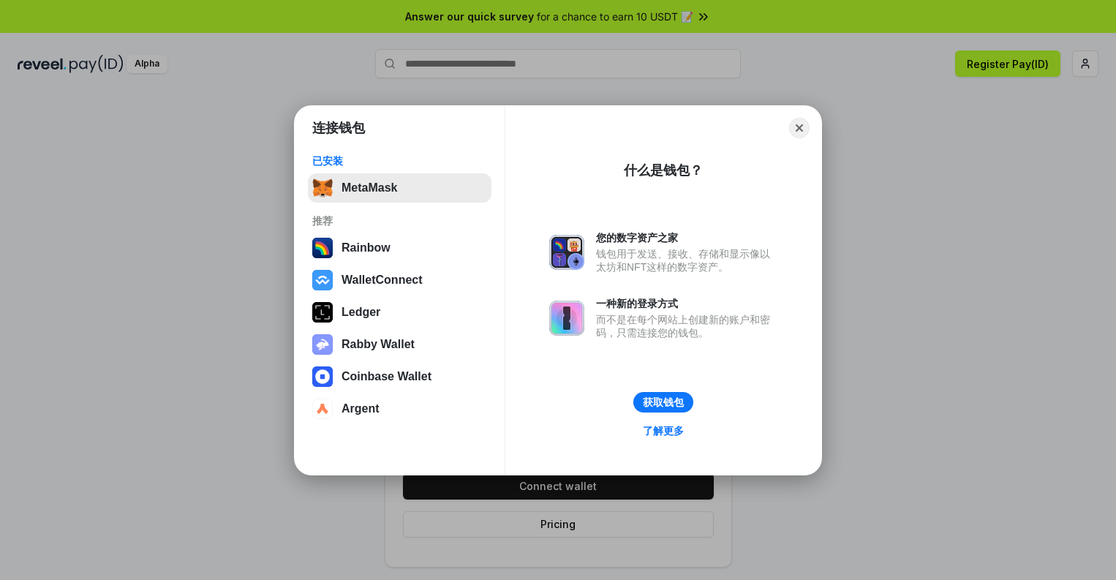 This screenshot has height=580, width=1116. I want to click on div: Rainbow, so click(366, 248).